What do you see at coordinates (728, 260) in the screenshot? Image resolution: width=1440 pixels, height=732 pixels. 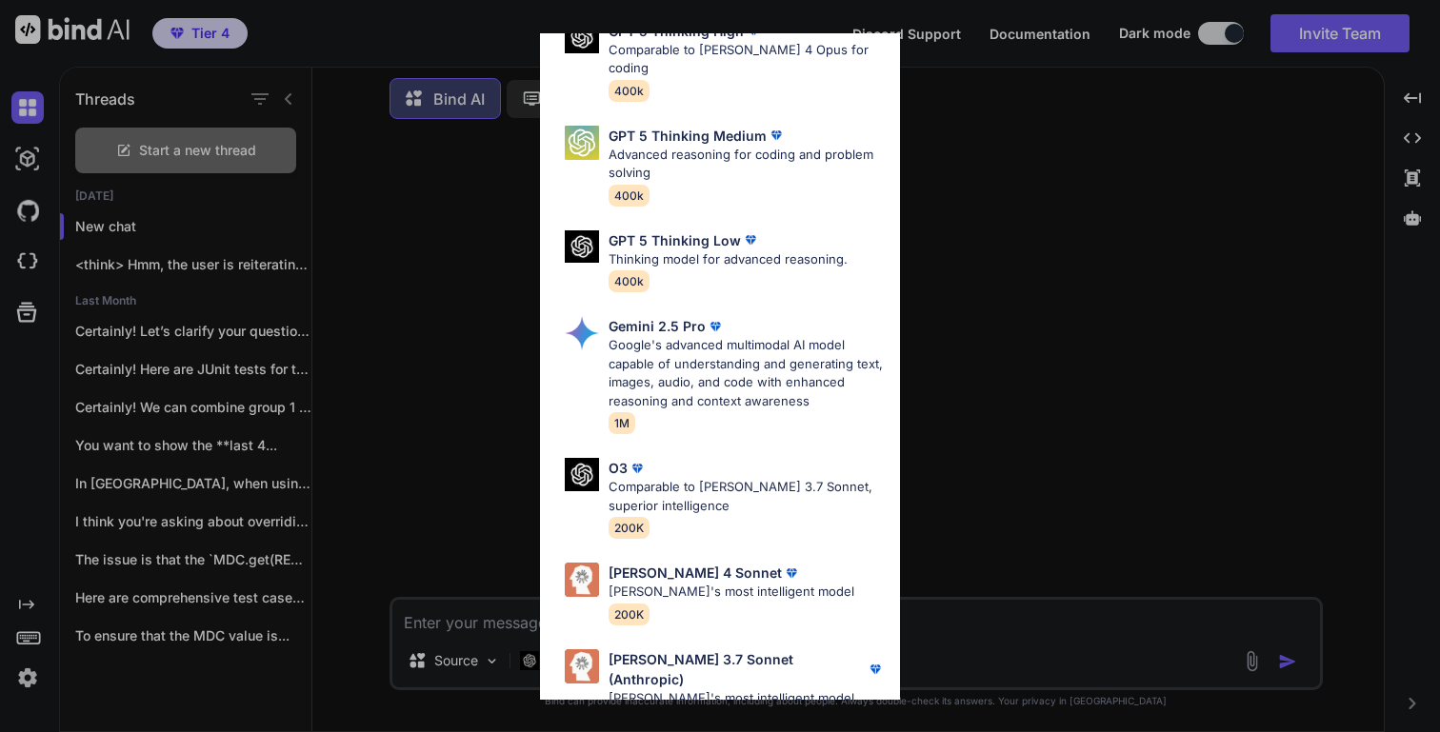 I see `p: Thinking model for advanced reasoning.` at bounding box center [728, 260].